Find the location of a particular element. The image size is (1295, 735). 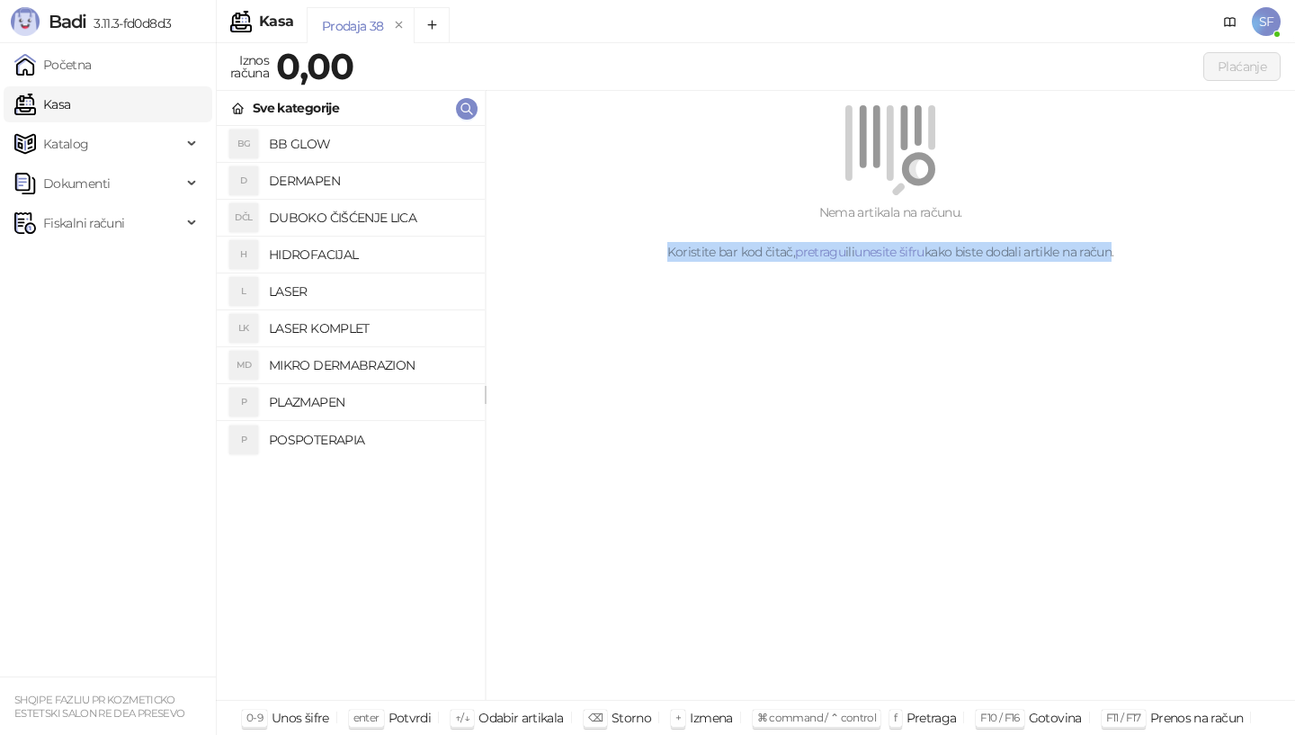

div: Sve kategorije is located at coordinates (296, 108).